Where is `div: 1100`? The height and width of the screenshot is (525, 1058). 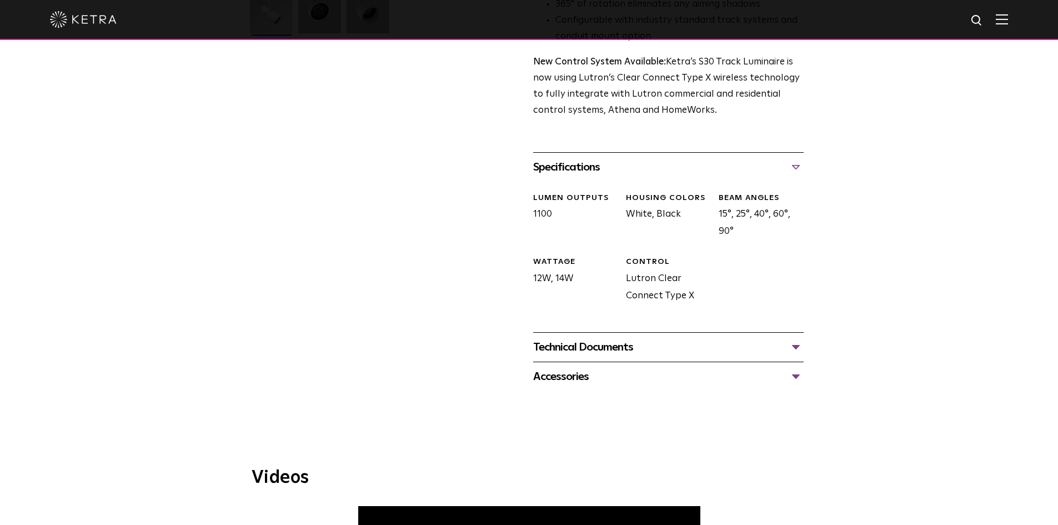
div: 1100 is located at coordinates (571, 217).